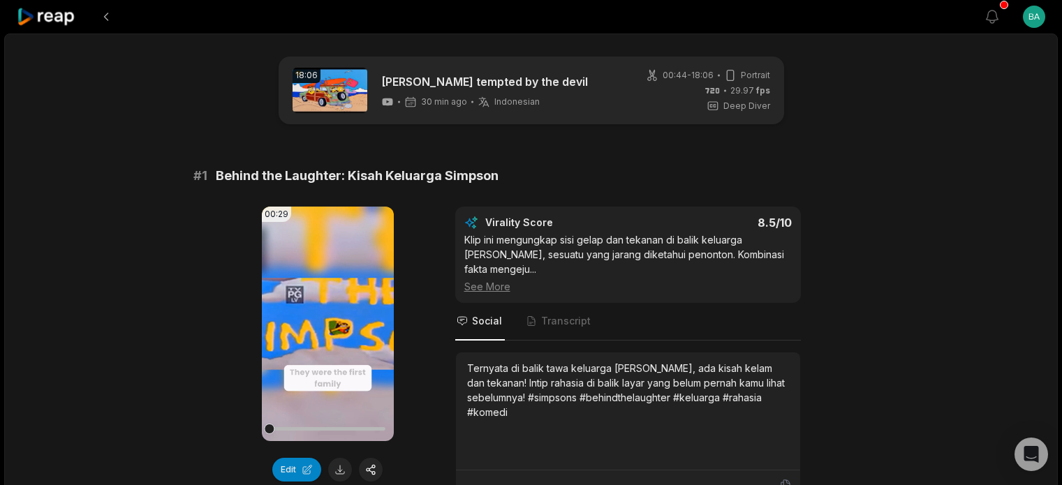  I want to click on span: Transcript, so click(566, 321).